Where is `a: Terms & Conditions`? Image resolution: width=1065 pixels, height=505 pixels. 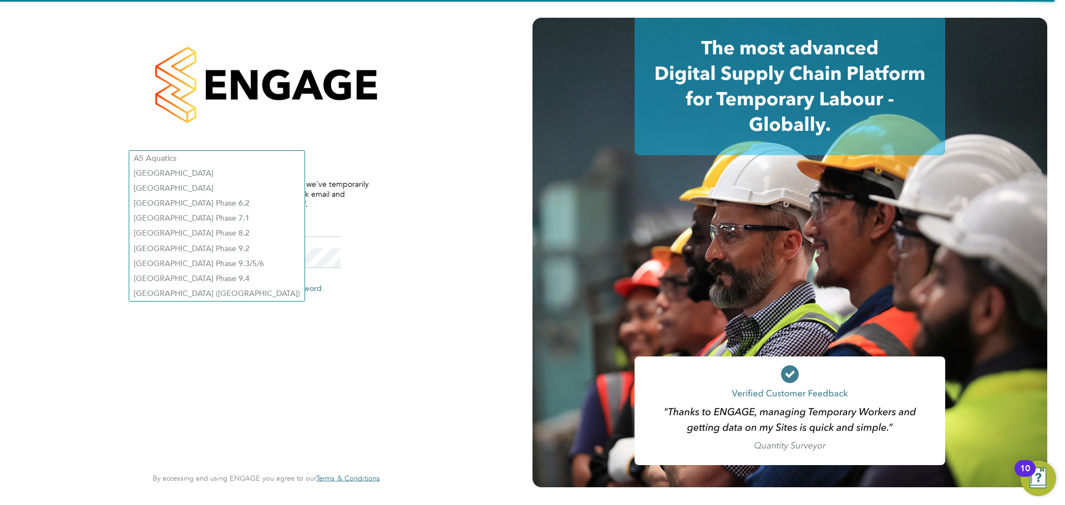
a: Terms & Conditions is located at coordinates (348, 479).